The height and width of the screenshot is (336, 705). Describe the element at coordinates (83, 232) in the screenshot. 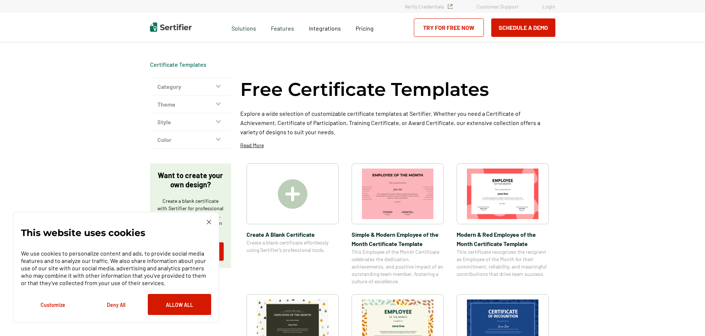

I see `p: This website uses cookies` at that location.